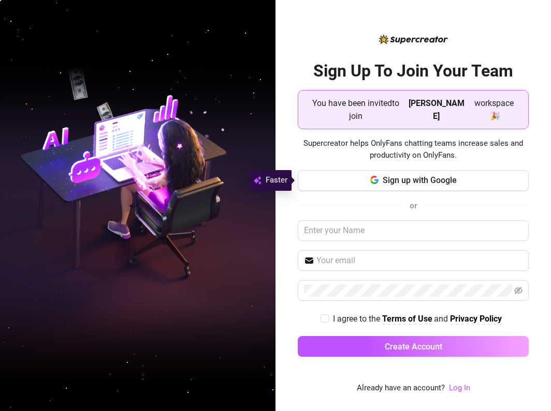 The height and width of the screenshot is (411, 551). Describe the element at coordinates (419, 261) in the screenshot. I see `input: Your email` at that location.